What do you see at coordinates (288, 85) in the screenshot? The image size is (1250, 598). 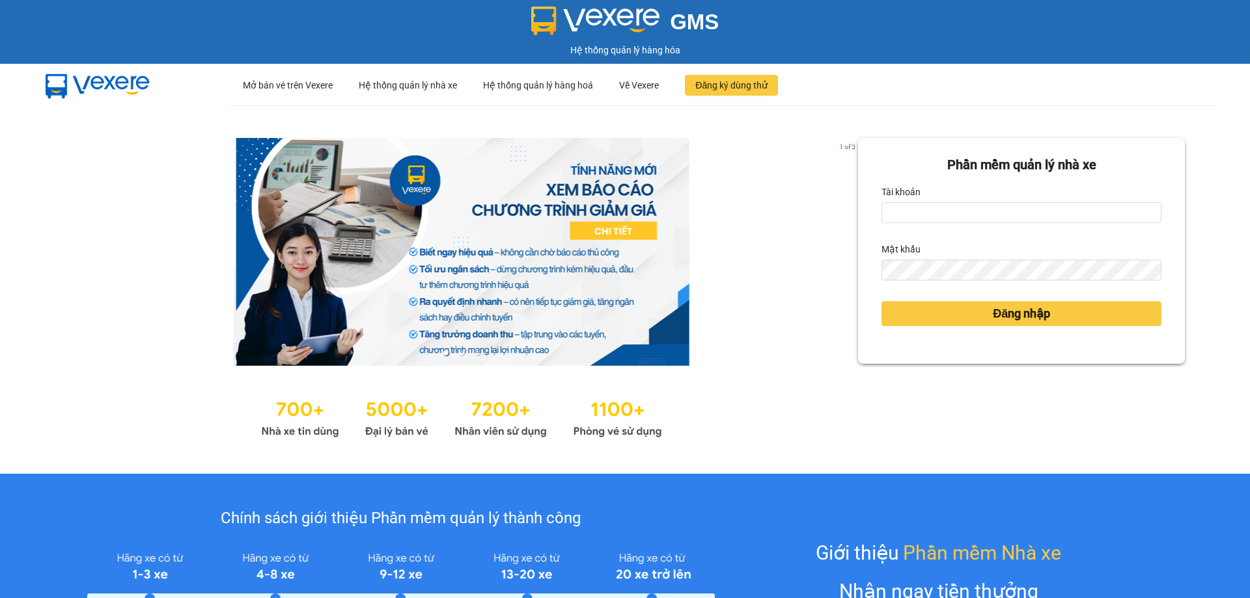 I see `div: Mở bán vé trên Vexere` at bounding box center [288, 85].